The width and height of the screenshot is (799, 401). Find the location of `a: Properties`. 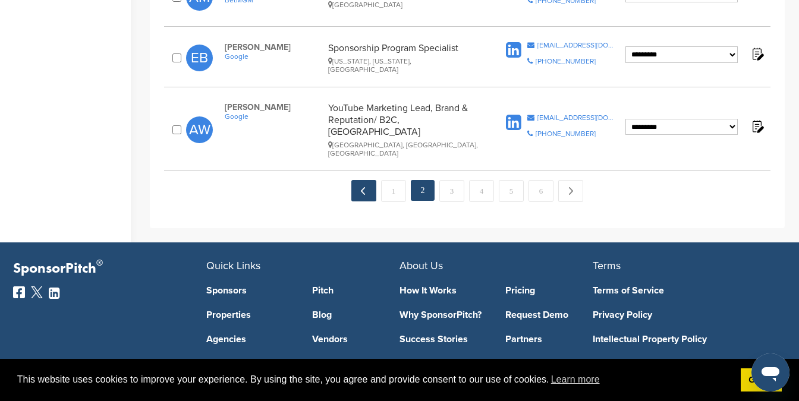

a: Properties is located at coordinates (250, 315).